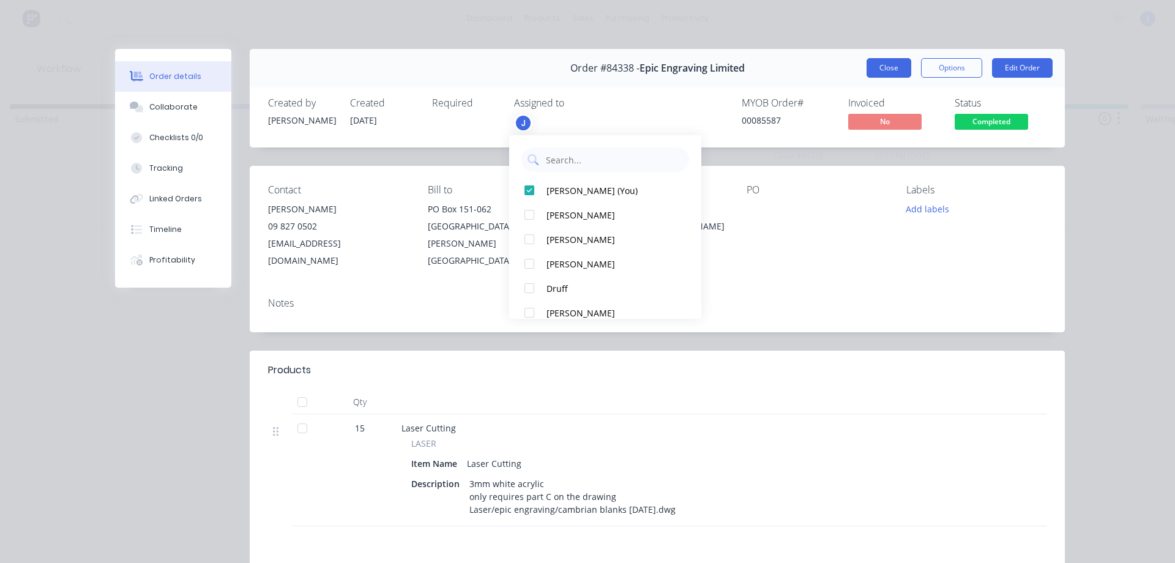 This screenshot has height=563, width=1175. I want to click on button: Linked Orders, so click(173, 199).